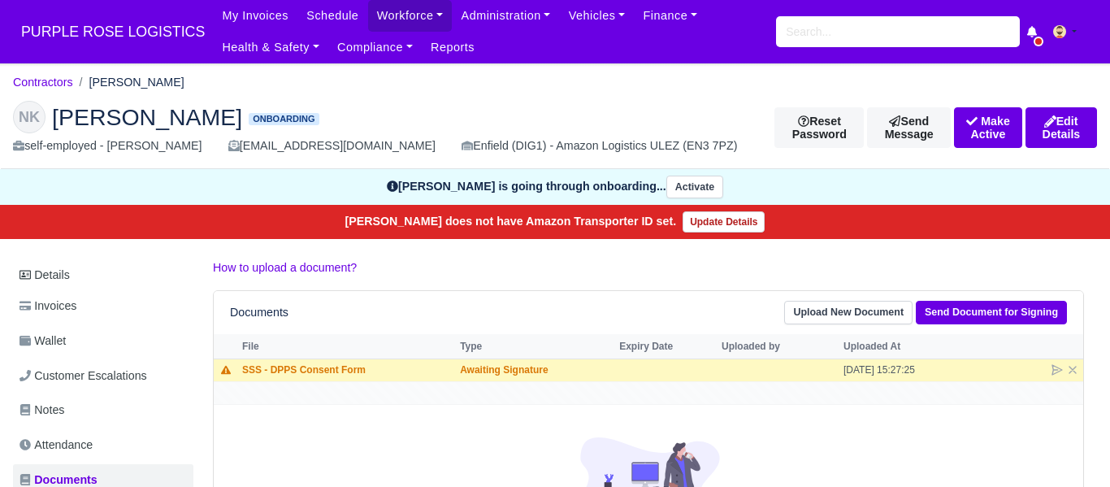 The width and height of the screenshot is (1110, 487). Describe the element at coordinates (41, 410) in the screenshot. I see `span: Notes` at that location.